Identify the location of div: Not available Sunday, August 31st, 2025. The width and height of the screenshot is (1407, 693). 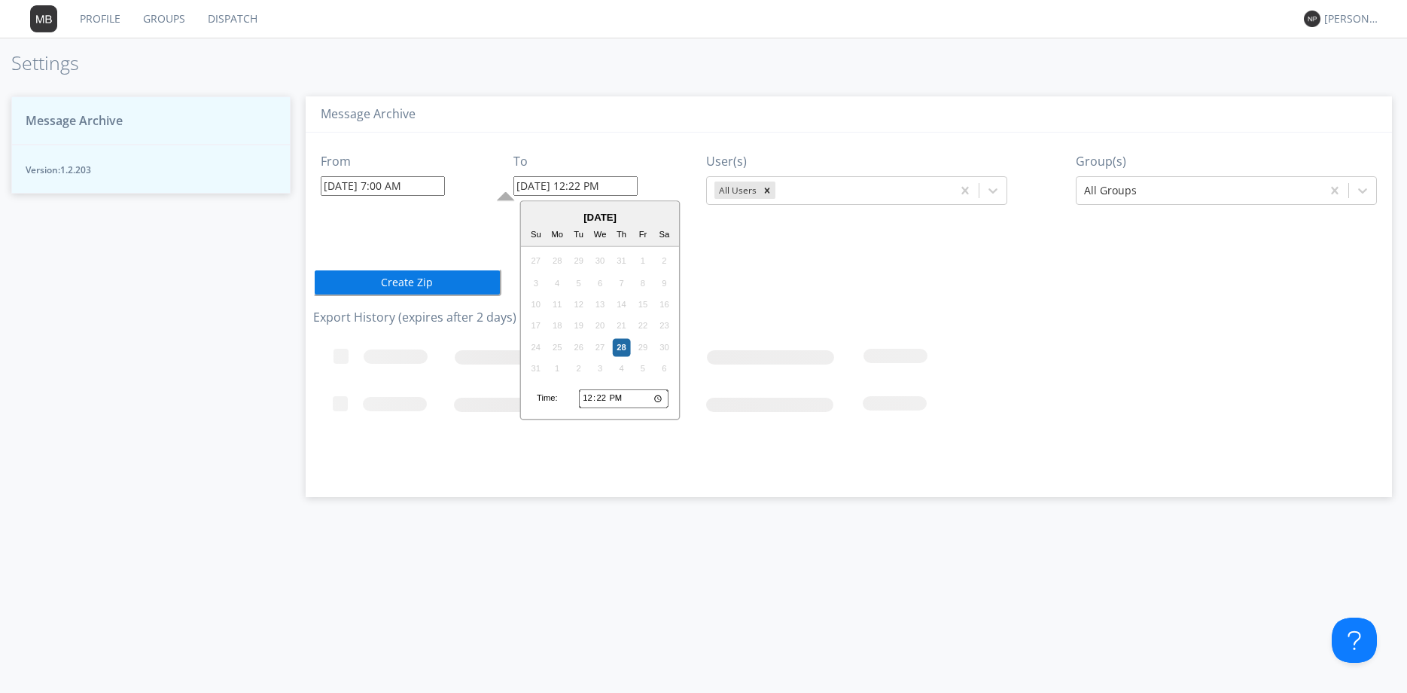
(536, 369).